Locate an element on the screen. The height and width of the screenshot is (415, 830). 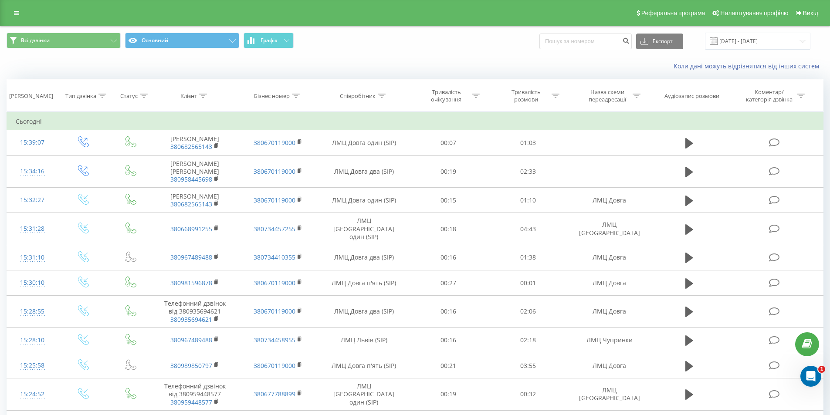
td: Телефонний дзвінок від 380935694621 is located at coordinates (195, 312).